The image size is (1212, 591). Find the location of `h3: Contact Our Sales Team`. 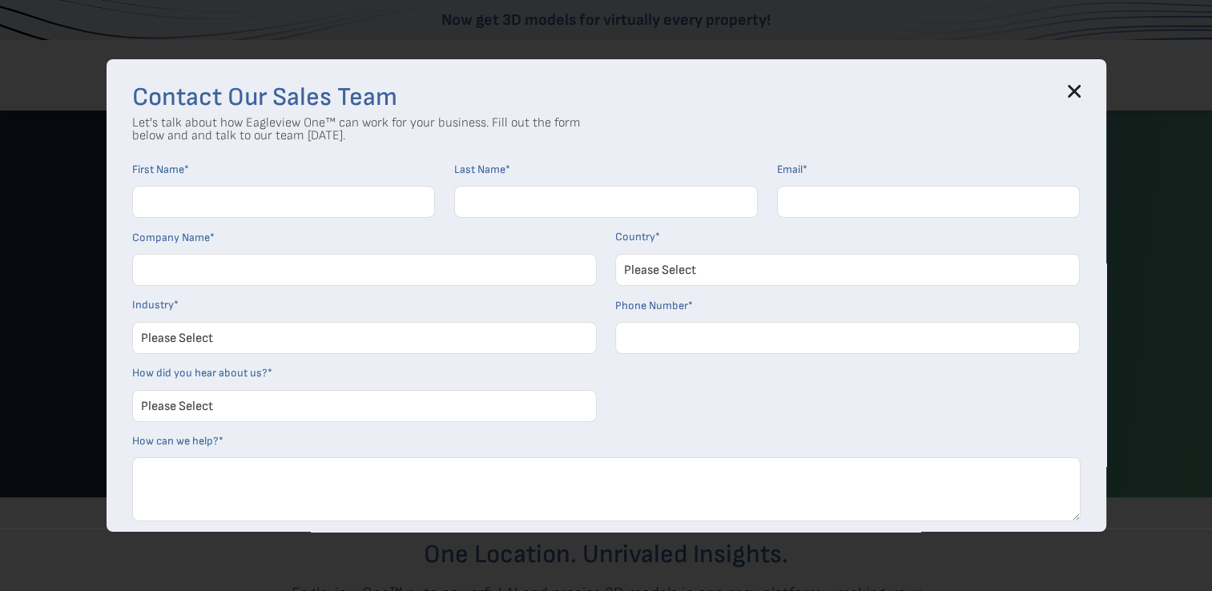

h3: Contact Our Sales Team is located at coordinates (606, 98).